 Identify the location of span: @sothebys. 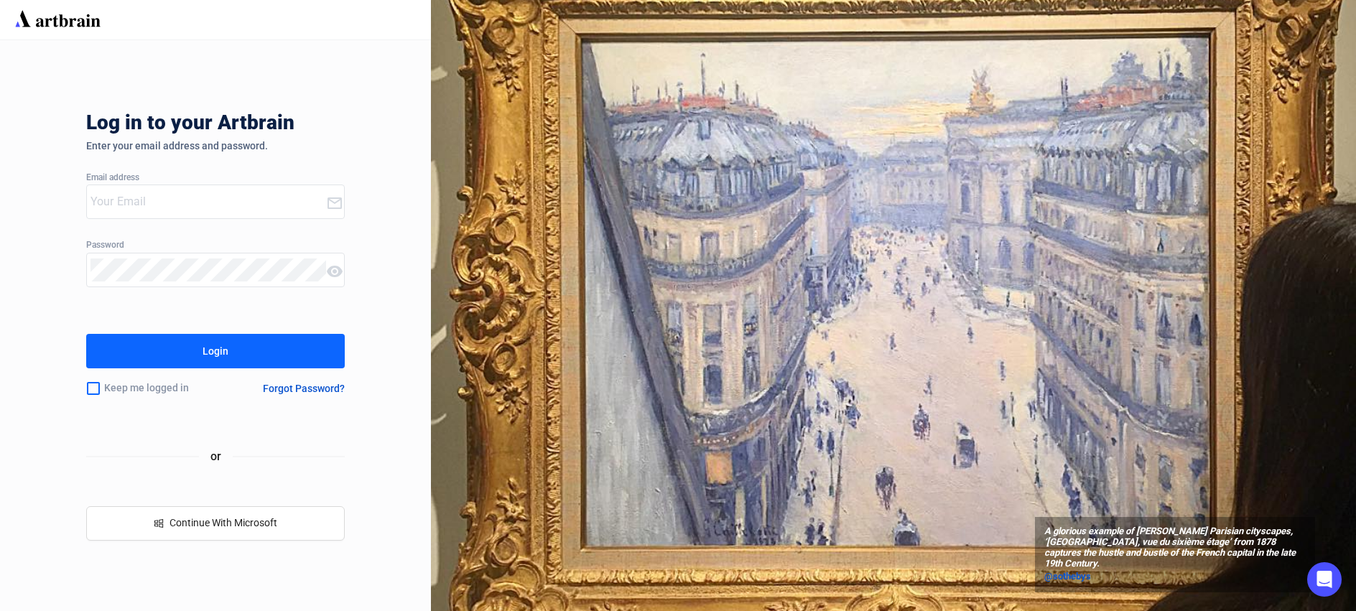
(1067, 576).